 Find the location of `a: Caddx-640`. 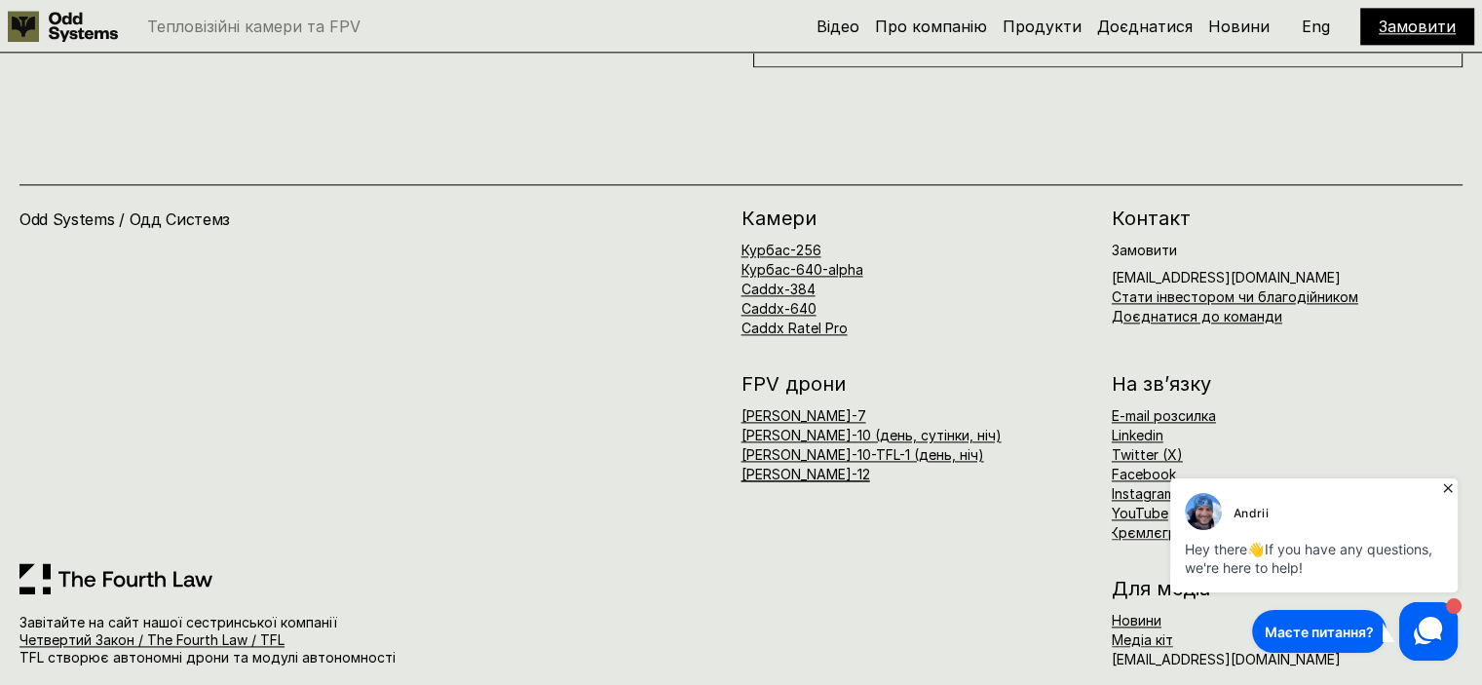

a: Caddx-640 is located at coordinates (779, 308).